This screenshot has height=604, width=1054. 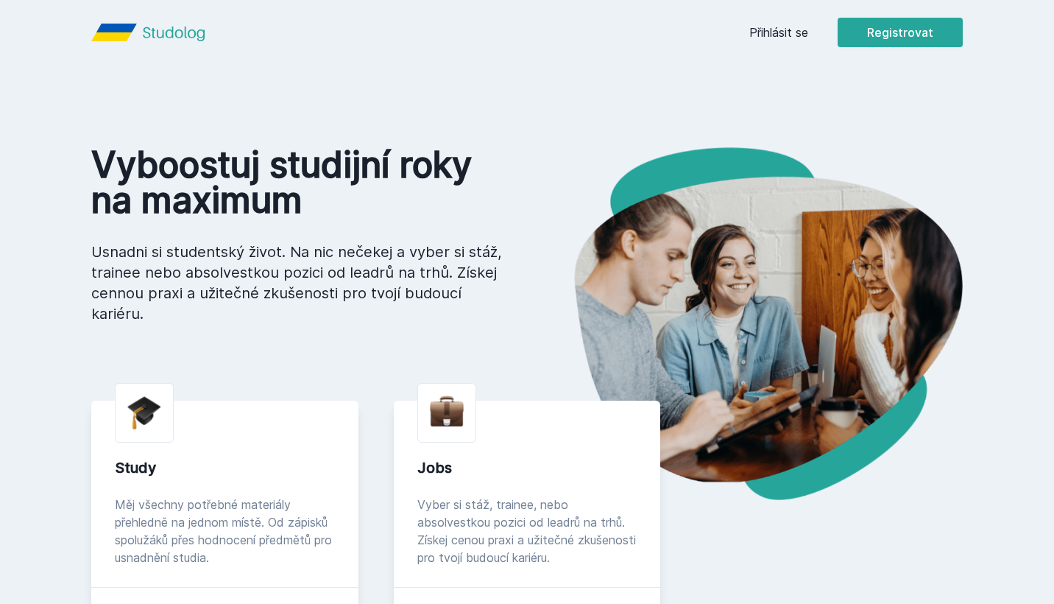 I want to click on a: Registrovat, so click(x=900, y=32).